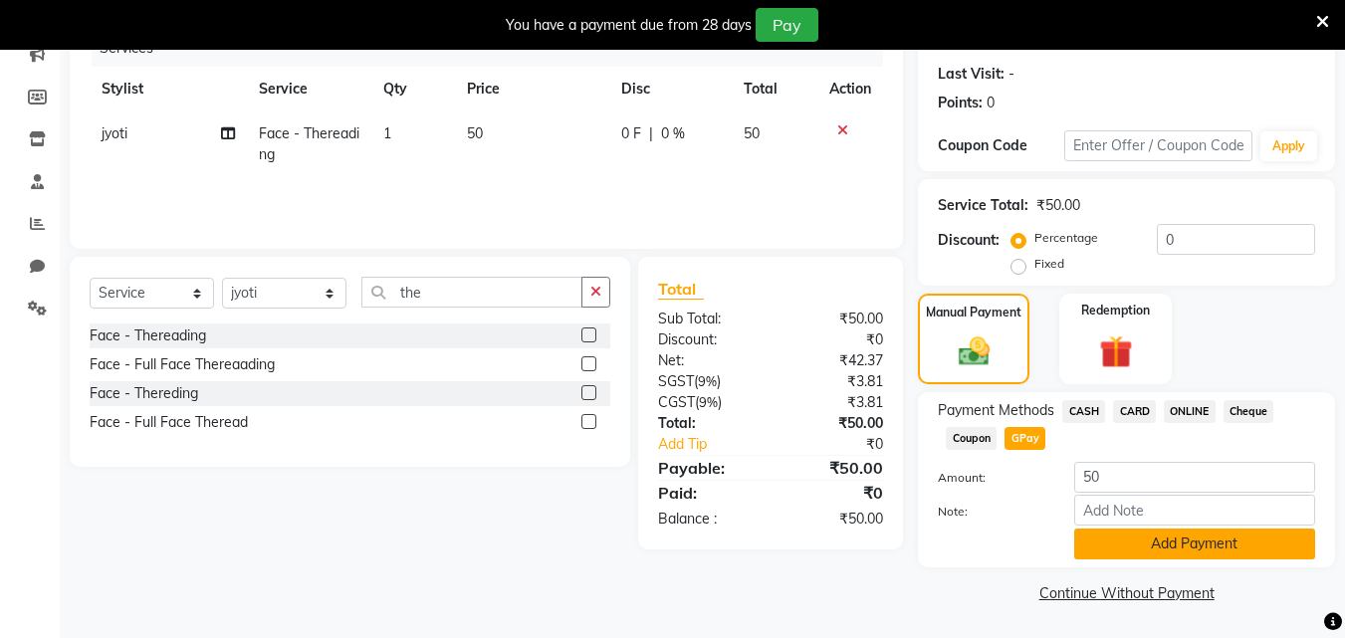  What do you see at coordinates (387, 133) in the screenshot?
I see `span: 1` at bounding box center [387, 133].